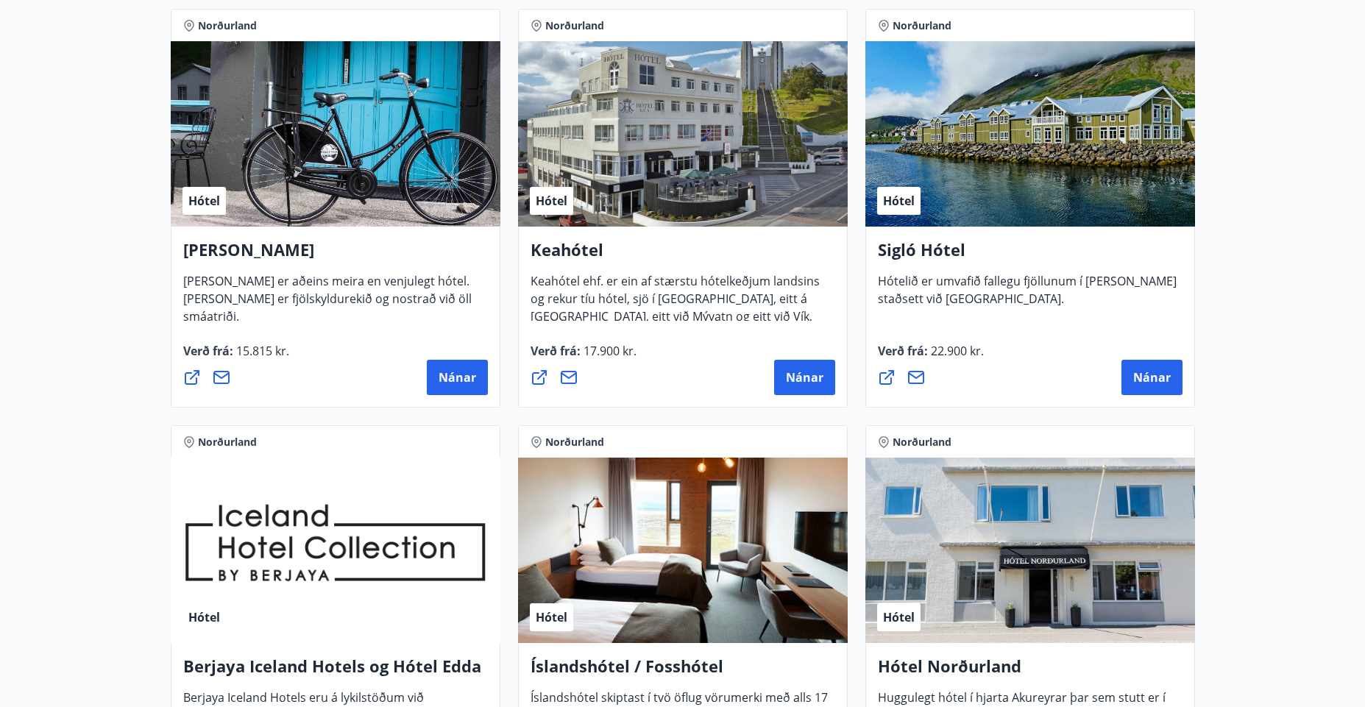 This screenshot has height=707, width=1365. Describe the element at coordinates (956, 351) in the screenshot. I see `span: 22.900 kr.` at that location.